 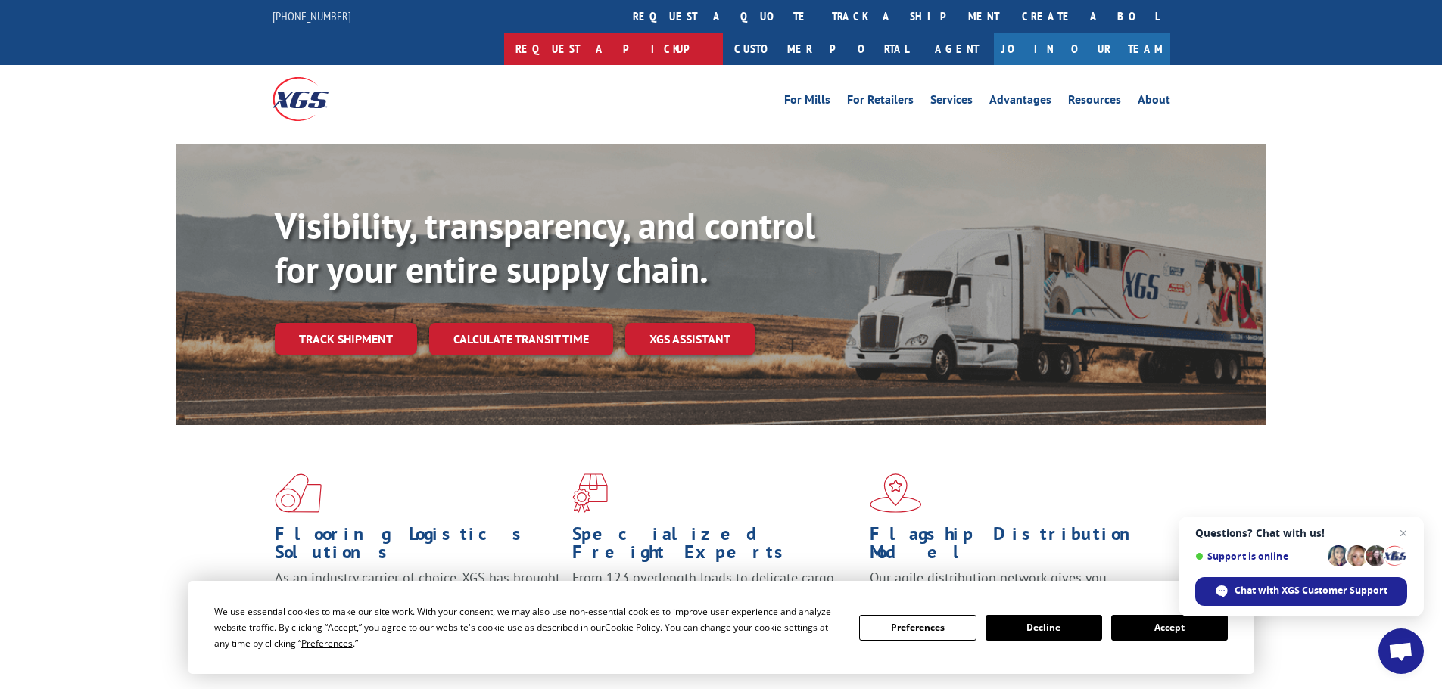 What do you see at coordinates (1009, 586) in the screenshot?
I see `span: Our agile distribution network gives you nationwide inventory management on demand.` at bounding box center [1009, 586].